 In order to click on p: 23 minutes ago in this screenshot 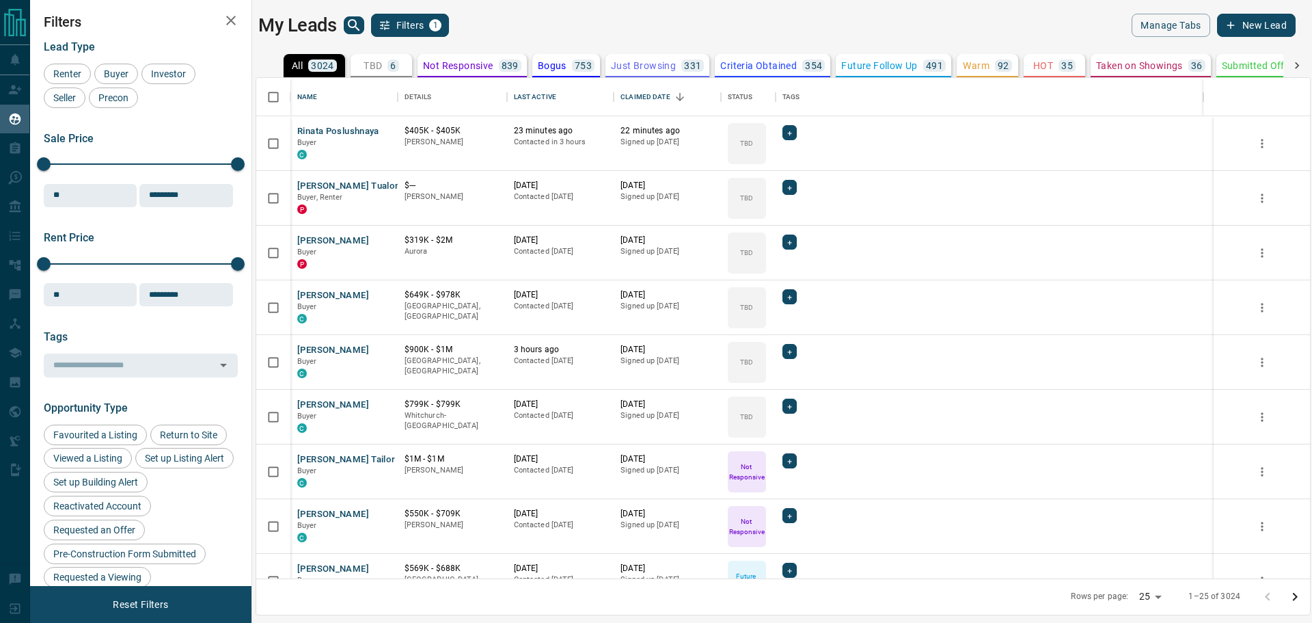, I will do `click(560, 131)`.